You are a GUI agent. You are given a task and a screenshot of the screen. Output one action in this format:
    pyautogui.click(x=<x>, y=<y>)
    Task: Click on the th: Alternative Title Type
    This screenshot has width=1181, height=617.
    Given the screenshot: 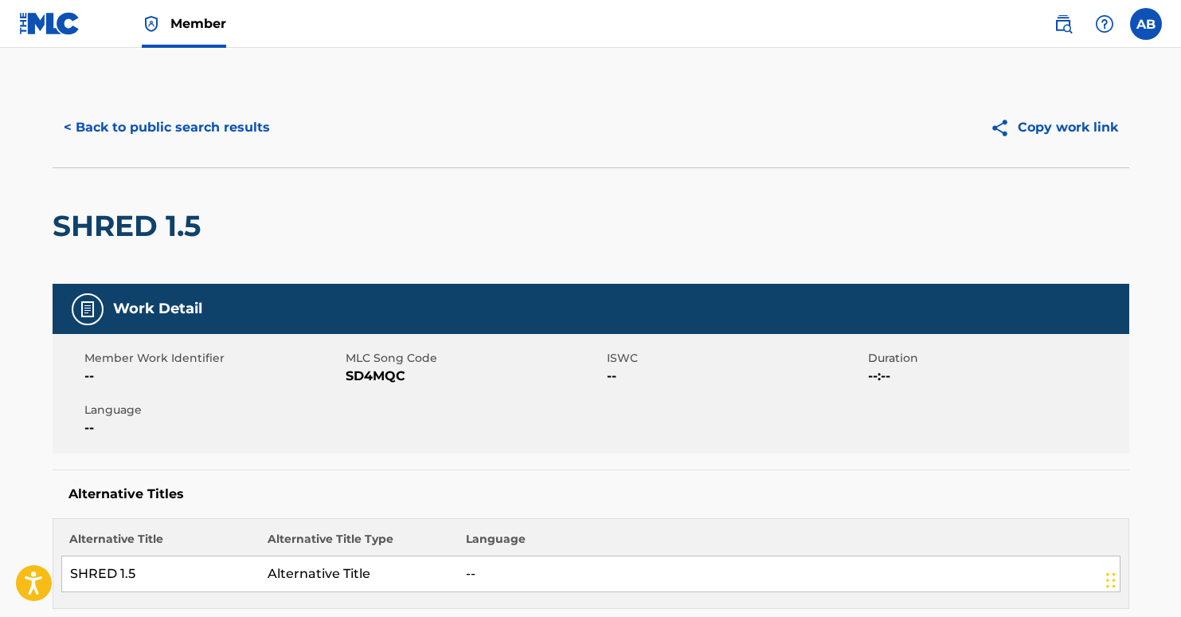 What is the action you would take?
    pyautogui.click(x=359, y=543)
    